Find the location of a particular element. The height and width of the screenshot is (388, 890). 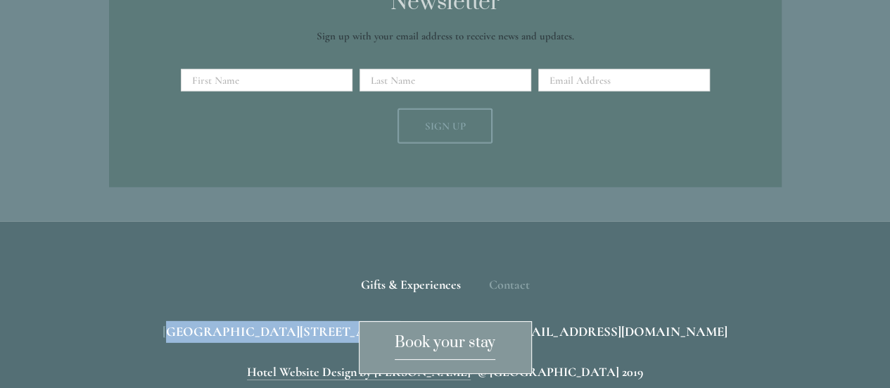

button: Sign Up is located at coordinates (445, 126).